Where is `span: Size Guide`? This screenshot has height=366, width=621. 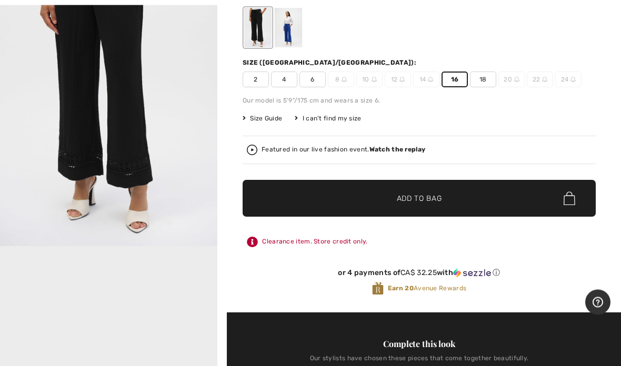
span: Size Guide is located at coordinates (262, 119).